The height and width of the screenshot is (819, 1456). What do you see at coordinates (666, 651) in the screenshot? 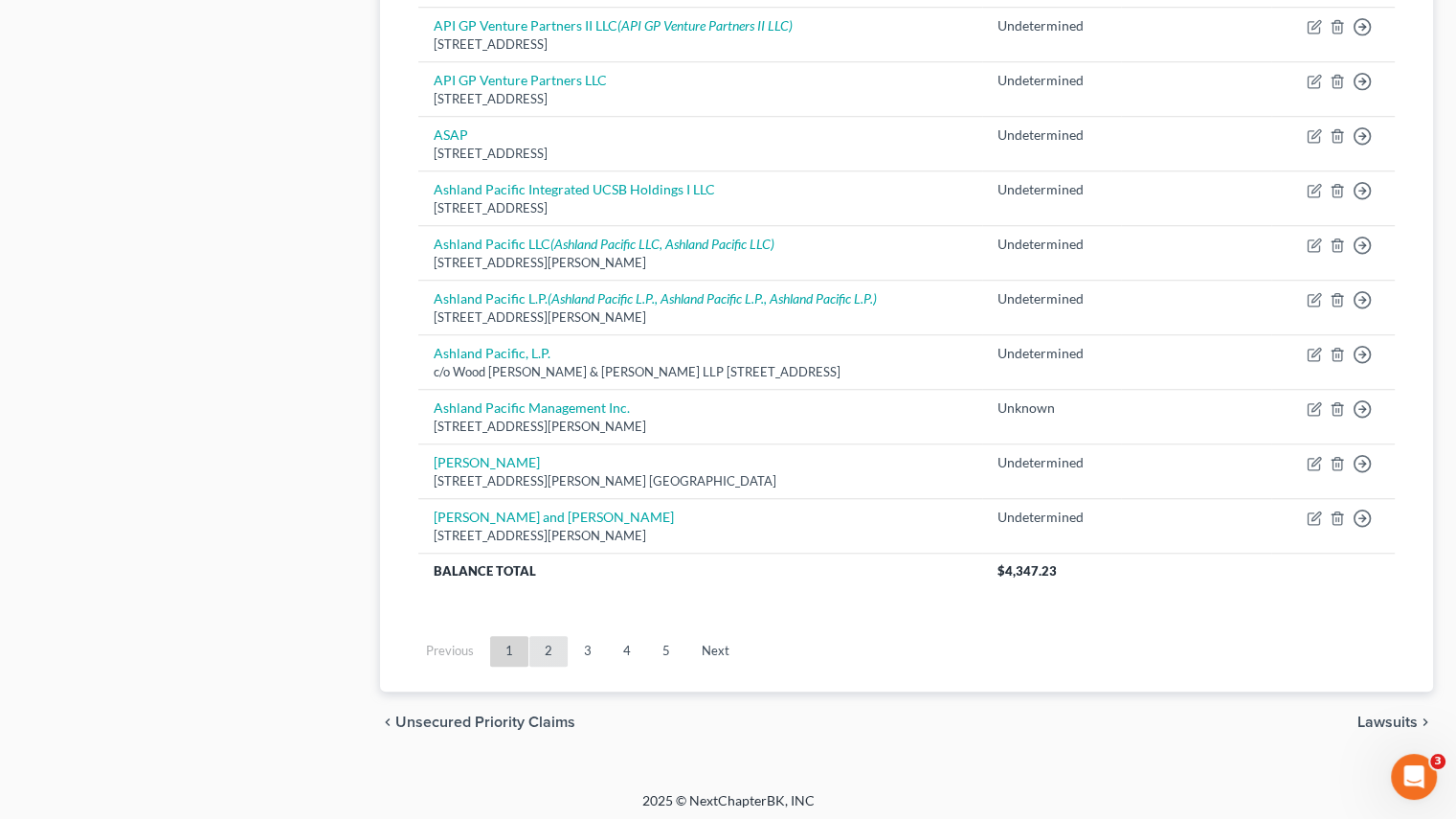
I see `a: 5` at bounding box center [666, 651].